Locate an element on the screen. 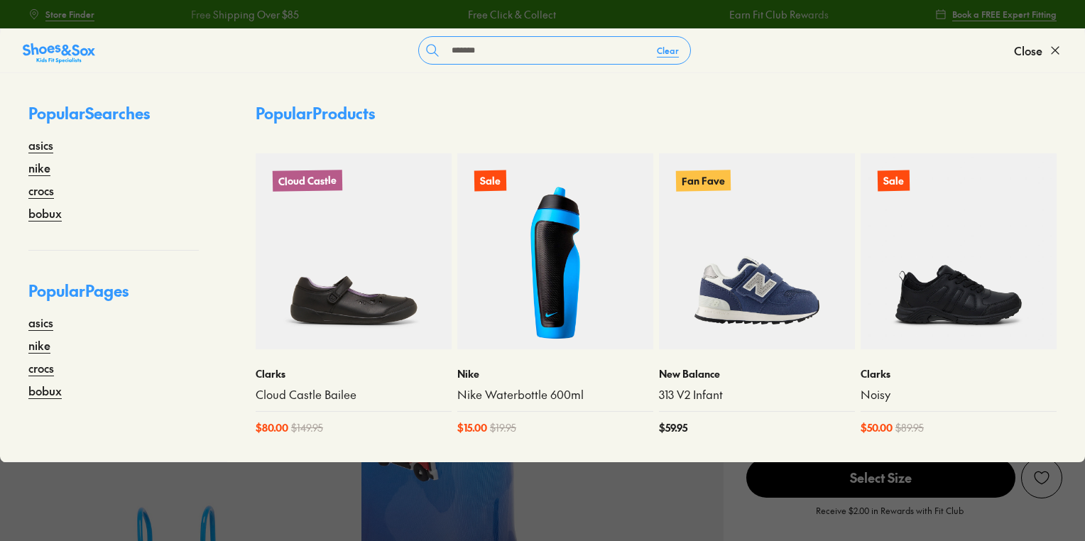 The height and width of the screenshot is (541, 1085). span: $ 19.95 is located at coordinates (503, 427).